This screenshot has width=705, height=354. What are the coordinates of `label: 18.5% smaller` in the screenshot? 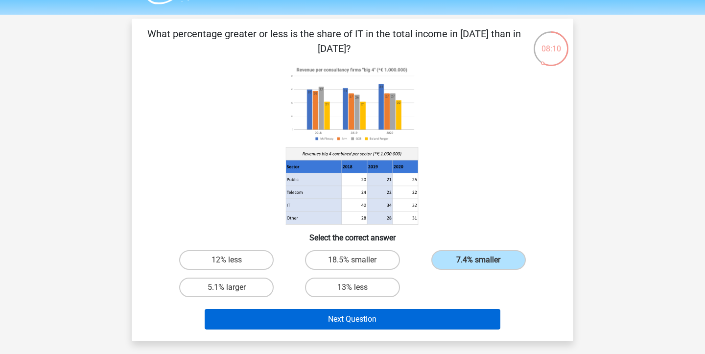 It's located at (352, 260).